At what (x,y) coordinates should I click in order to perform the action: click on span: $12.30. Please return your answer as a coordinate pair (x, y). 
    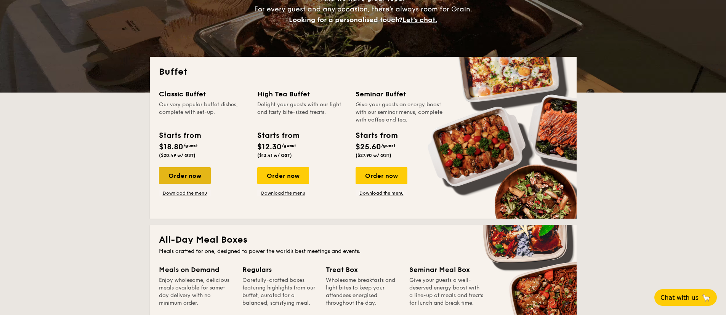
    Looking at the image, I should click on (269, 147).